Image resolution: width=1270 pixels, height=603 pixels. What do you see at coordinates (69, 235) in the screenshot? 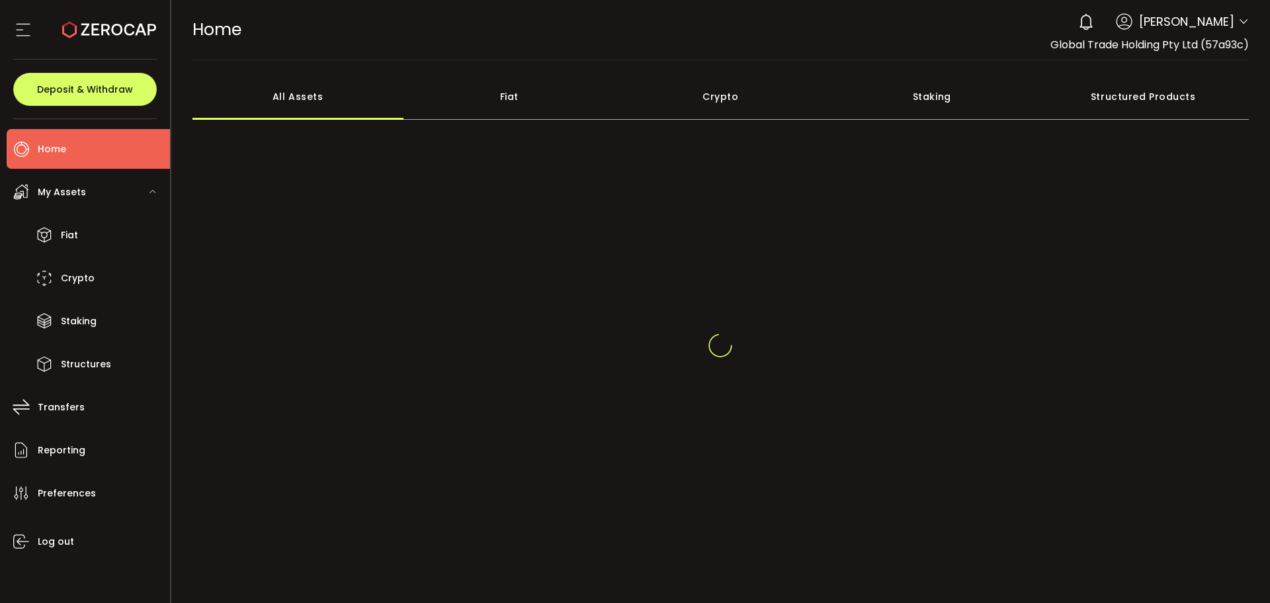
I see `span: Fiat` at bounding box center [69, 235].